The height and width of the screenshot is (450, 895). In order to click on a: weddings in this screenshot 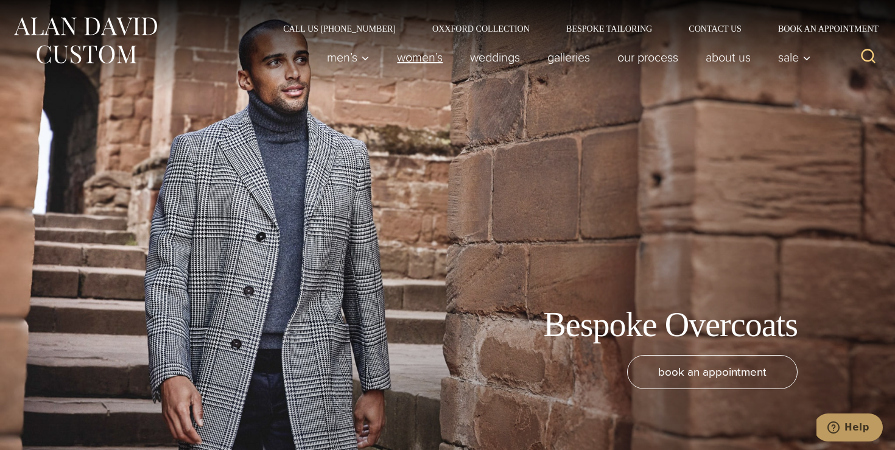, I will do `click(495, 57)`.